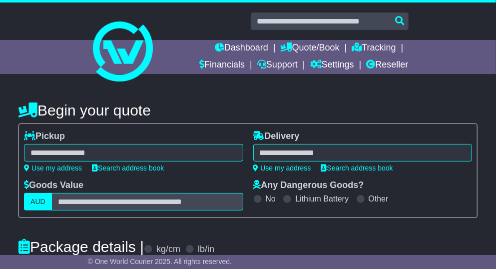 The width and height of the screenshot is (496, 269). I want to click on label: AUD, so click(38, 201).